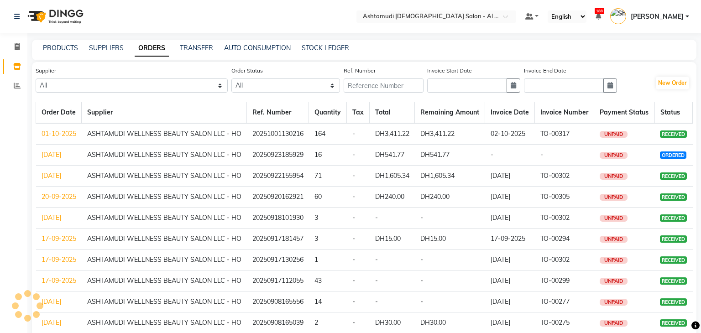  Describe the element at coordinates (278, 155) in the screenshot. I see `td: 20250923185929` at that location.